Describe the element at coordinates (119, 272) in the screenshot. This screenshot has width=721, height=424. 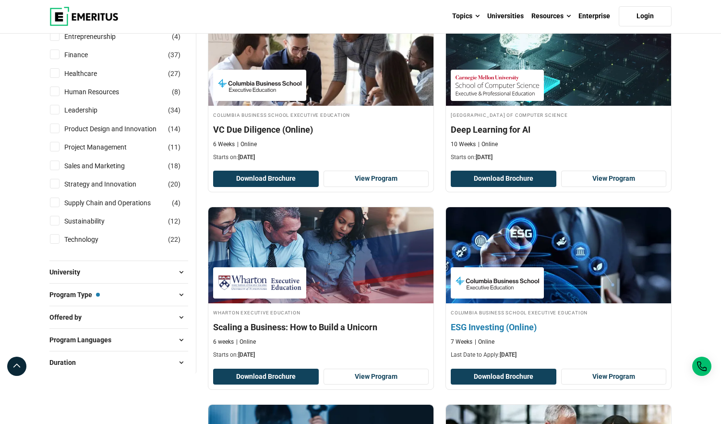
I see `button: University` at that location.